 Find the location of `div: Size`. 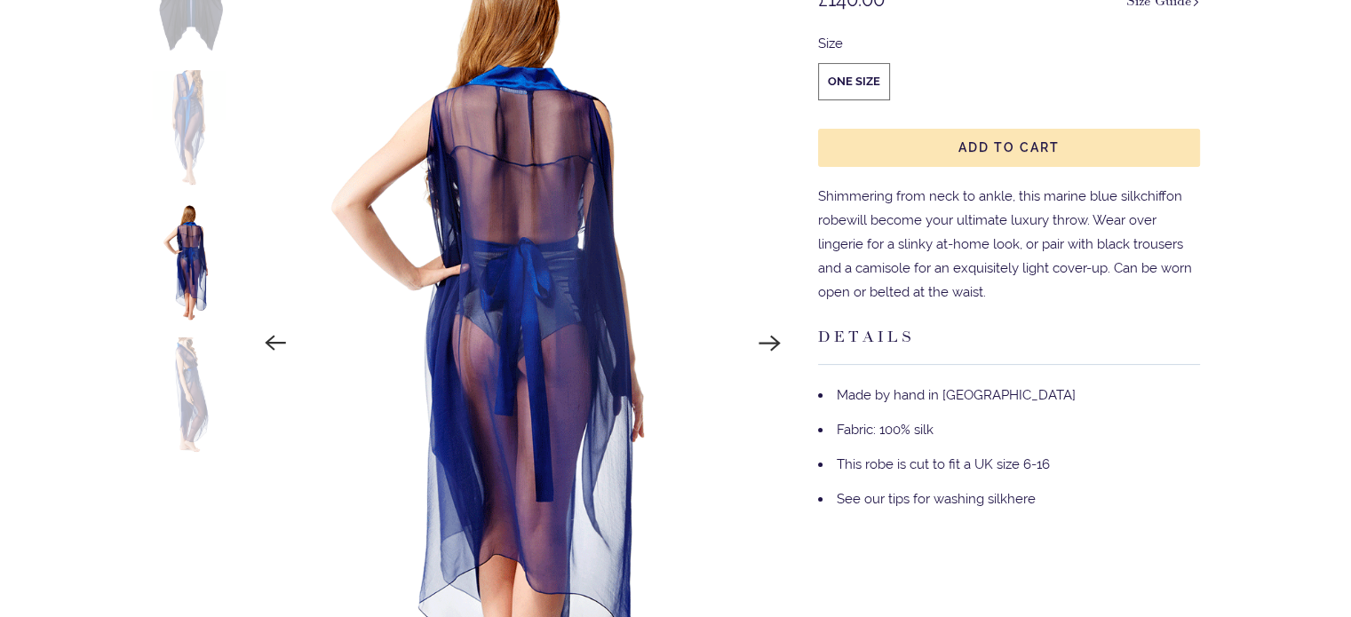

div: Size is located at coordinates (1009, 44).